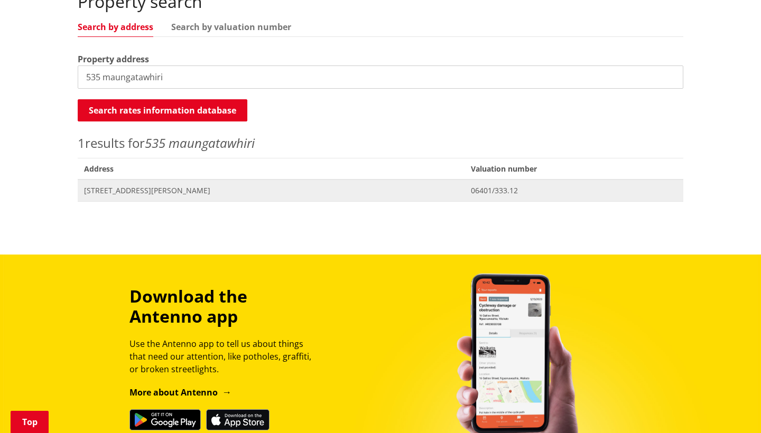 The width and height of the screenshot is (761, 433). Describe the element at coordinates (271, 169) in the screenshot. I see `span: Address` at that location.